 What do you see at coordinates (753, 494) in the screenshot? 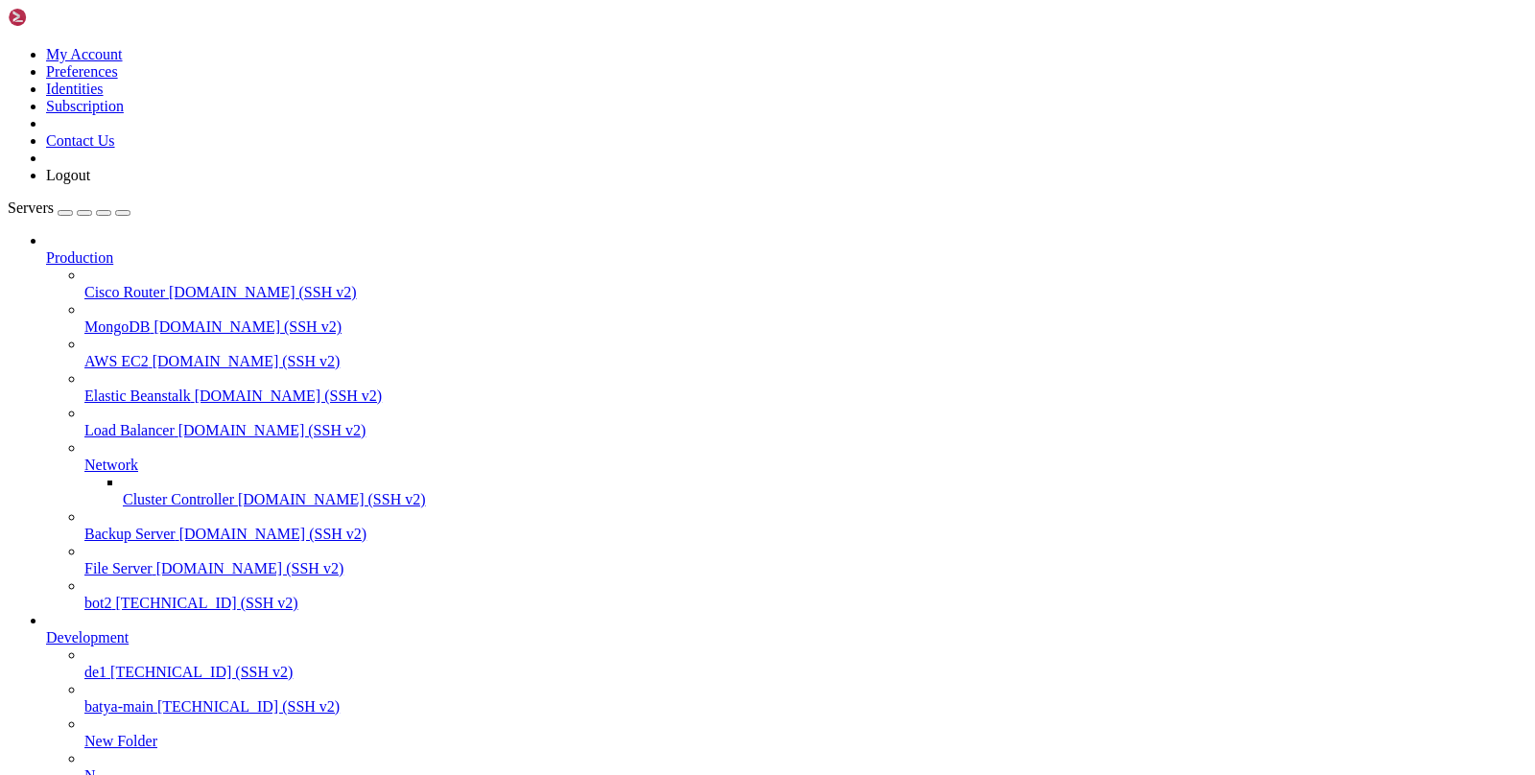
I see `span: Запуск планировщика push-уведомлений (НОВАЯ ЛОГИКА)...` at bounding box center [753, 494].